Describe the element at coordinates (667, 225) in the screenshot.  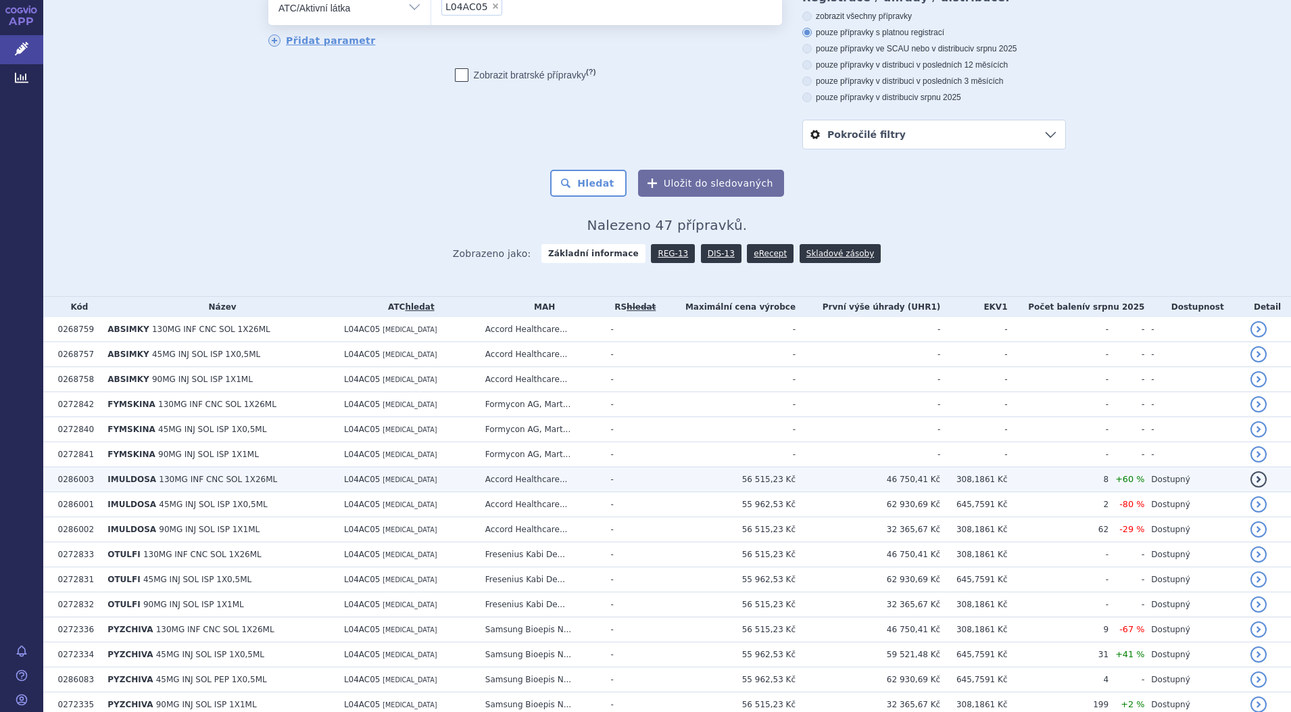
I see `span: Nalezeno 47 přípravků.` at that location.